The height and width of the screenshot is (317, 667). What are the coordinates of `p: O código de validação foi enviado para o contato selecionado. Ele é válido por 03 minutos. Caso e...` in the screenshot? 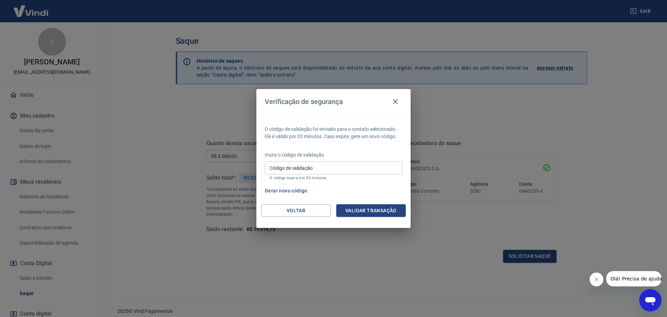 It's located at (334, 133).